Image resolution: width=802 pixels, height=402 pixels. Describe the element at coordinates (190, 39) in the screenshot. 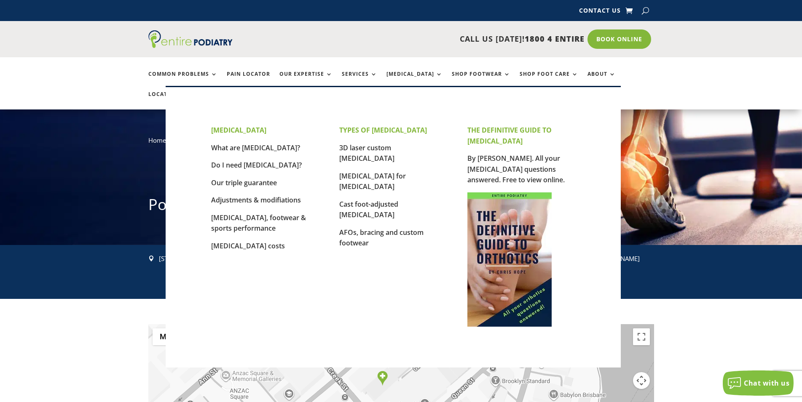

I see `img: logo (1)` at that location.